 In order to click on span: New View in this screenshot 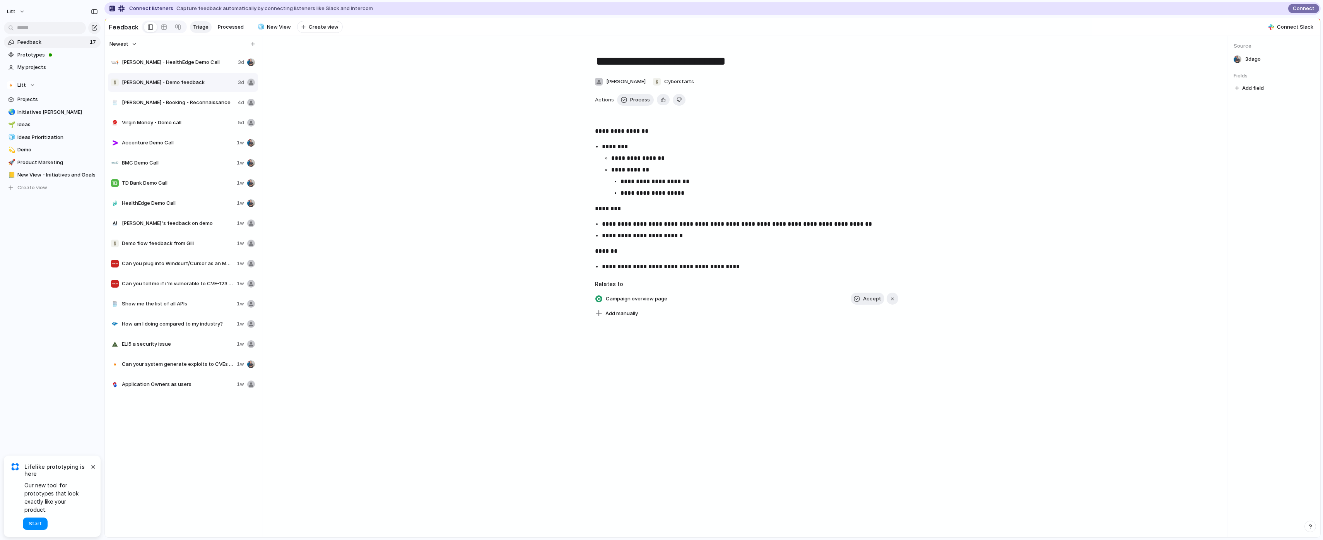, I will do `click(279, 27)`.